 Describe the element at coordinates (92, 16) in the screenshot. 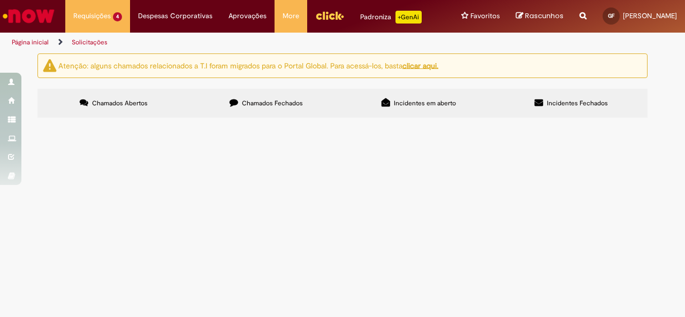

I see `span: Requisições` at that location.